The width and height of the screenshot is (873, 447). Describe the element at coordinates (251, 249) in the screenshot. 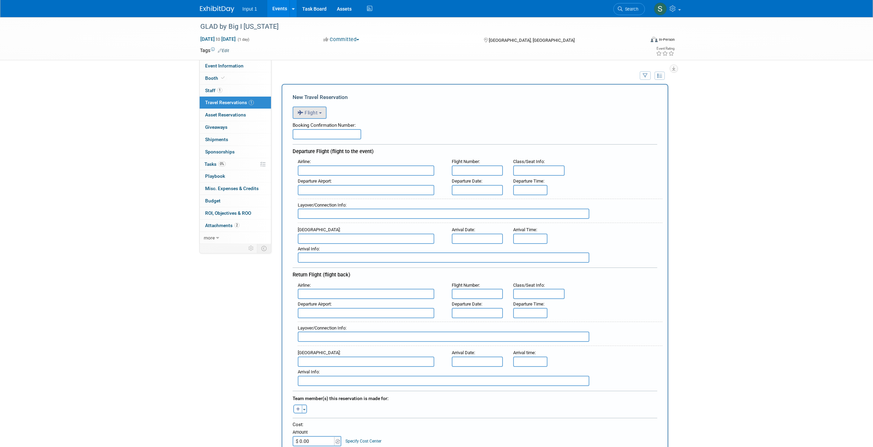

I see `td: Personalize Event Tab Strip` at that location.